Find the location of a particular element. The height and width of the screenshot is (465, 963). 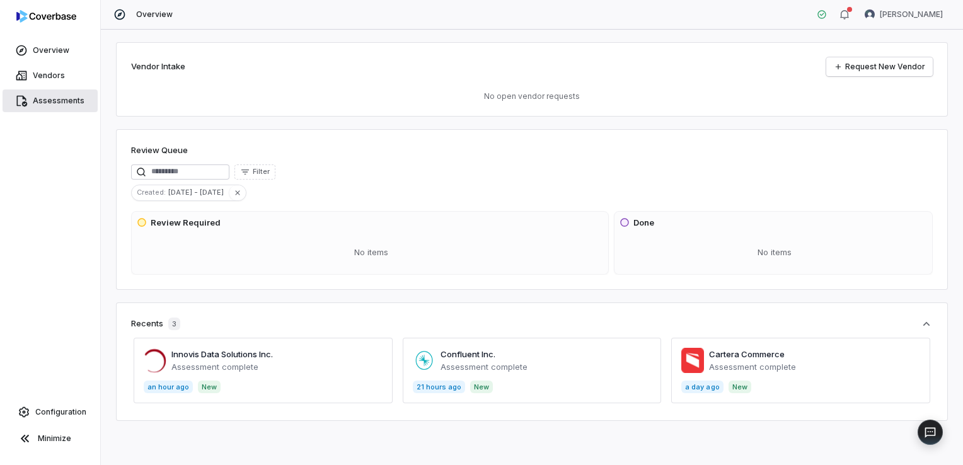

button: Filter is located at coordinates (255, 172).